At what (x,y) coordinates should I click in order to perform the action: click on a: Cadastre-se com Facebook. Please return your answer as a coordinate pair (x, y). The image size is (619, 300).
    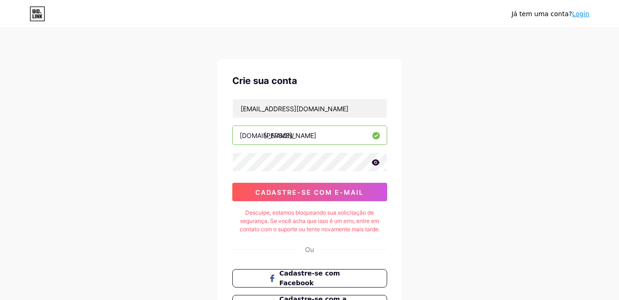
    Looking at the image, I should click on (310, 278).